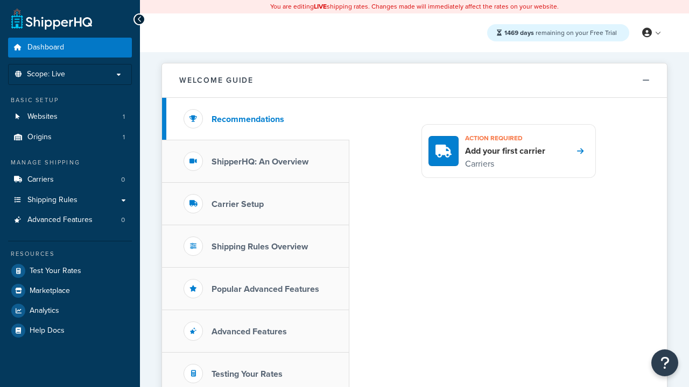 The image size is (689, 387). Describe the element at coordinates (70, 220) in the screenshot. I see `a: Advanced Features0` at that location.